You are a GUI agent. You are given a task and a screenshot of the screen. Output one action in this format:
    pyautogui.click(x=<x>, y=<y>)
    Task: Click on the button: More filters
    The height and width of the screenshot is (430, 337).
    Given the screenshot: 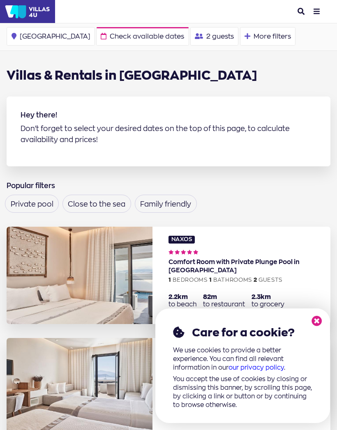 What is the action you would take?
    pyautogui.click(x=268, y=36)
    